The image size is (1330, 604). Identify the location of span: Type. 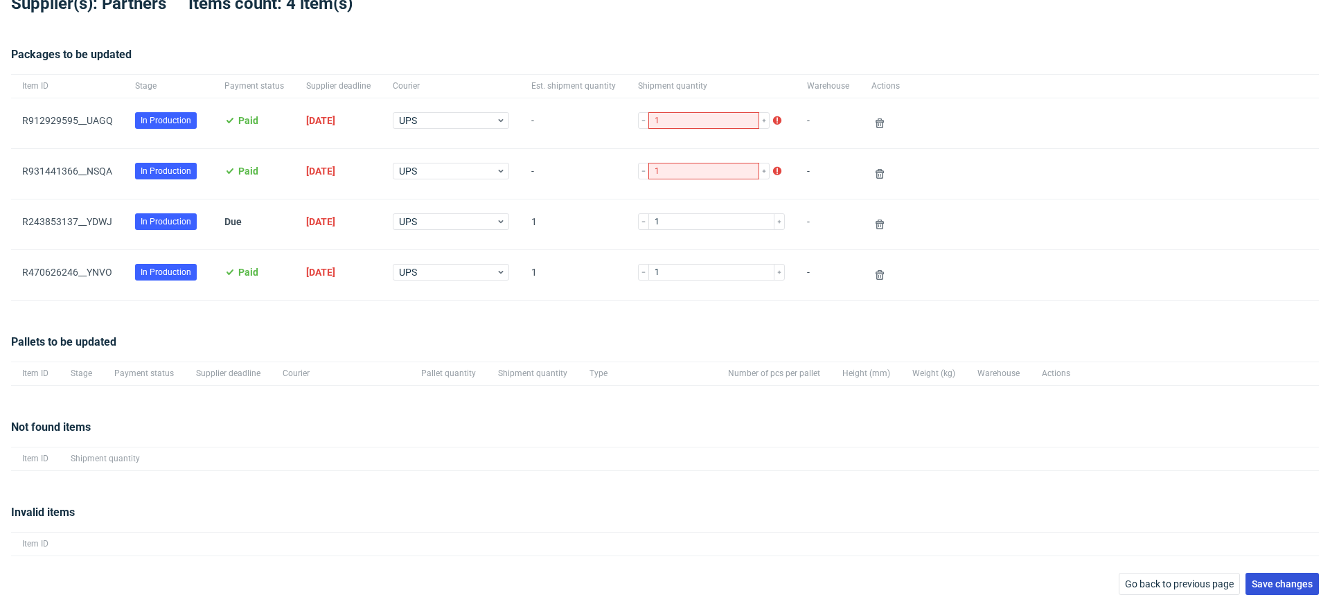
(648, 373).